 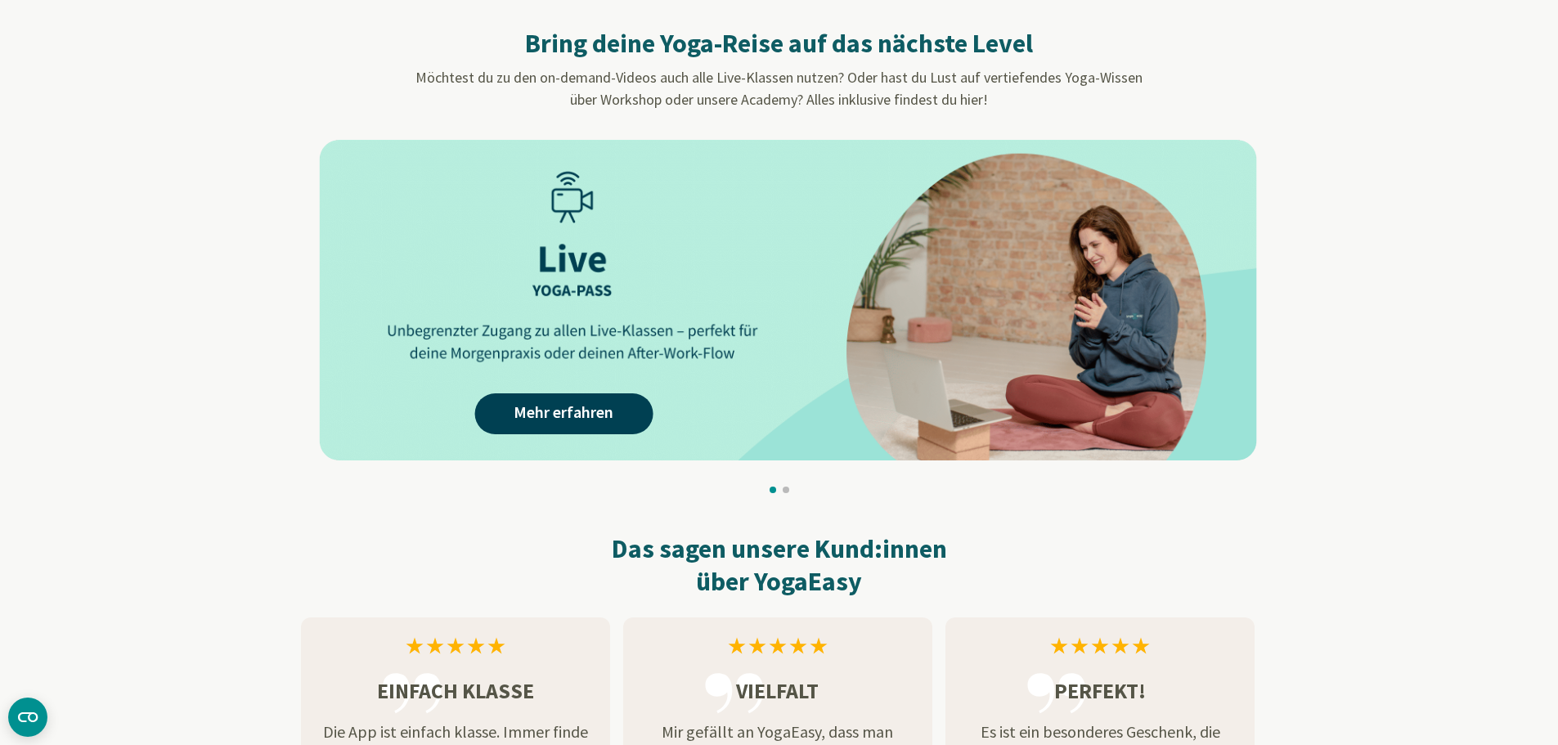 I want to click on h2: Das sagen unsere Kund:innen über YogaEasy, so click(x=779, y=565).